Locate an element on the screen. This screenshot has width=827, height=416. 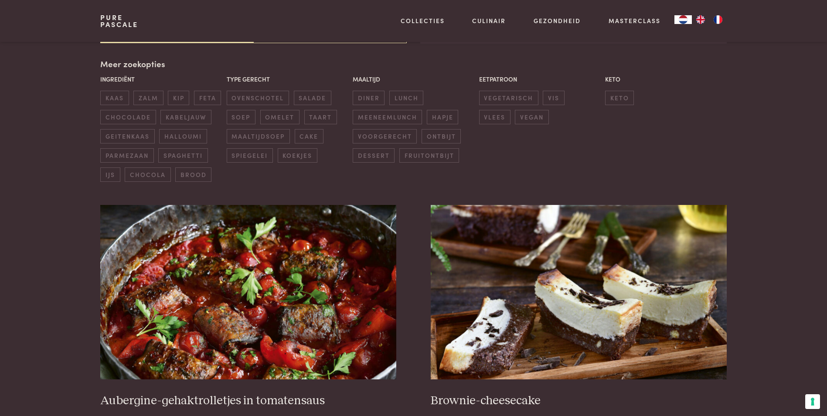
span: soep is located at coordinates (241, 117).